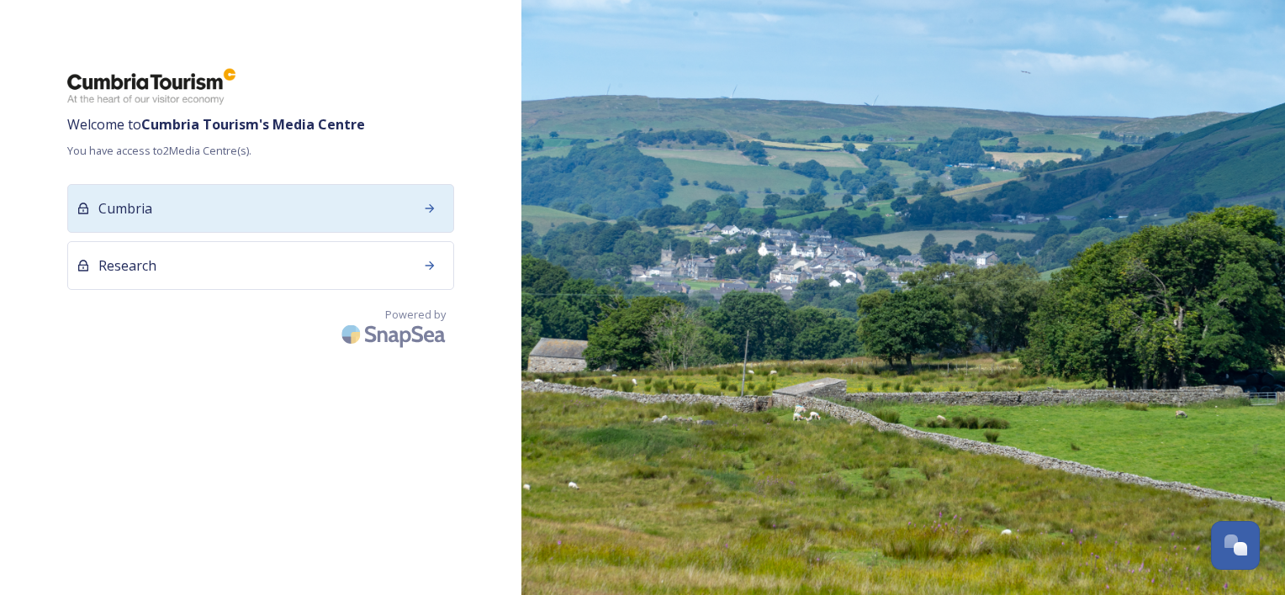 The width and height of the screenshot is (1285, 595). I want to click on a: Cumbria, so click(261, 213).